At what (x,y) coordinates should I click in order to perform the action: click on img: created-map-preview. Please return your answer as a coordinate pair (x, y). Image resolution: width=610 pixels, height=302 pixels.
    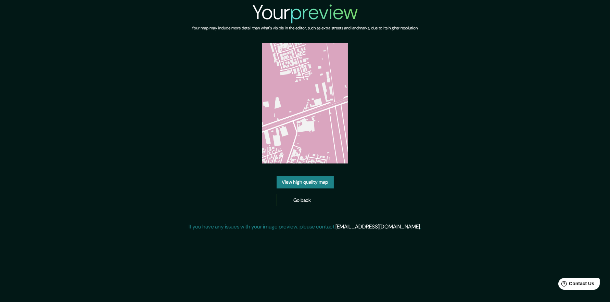
    Looking at the image, I should click on (305, 103).